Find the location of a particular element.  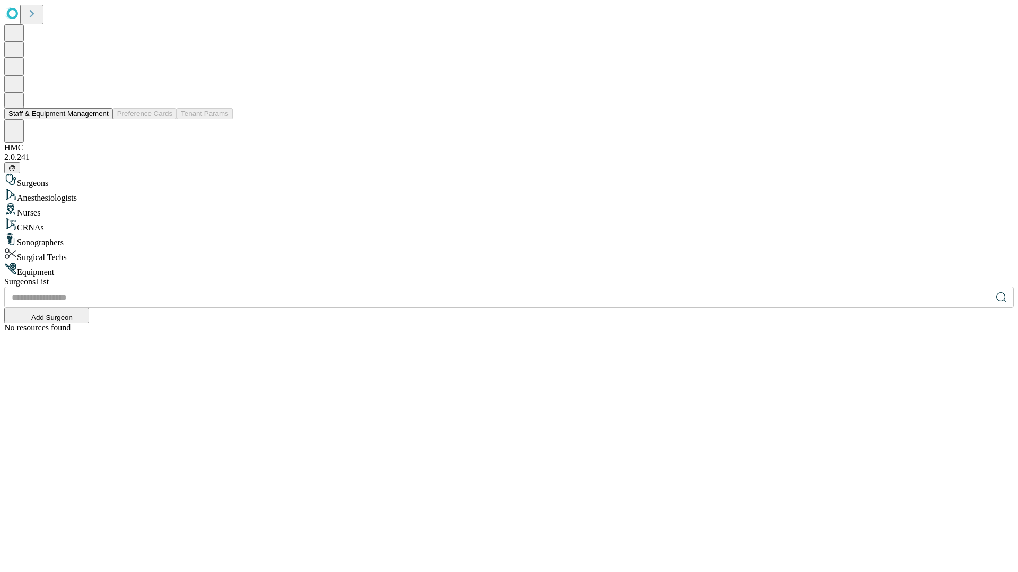

div: Sonographers is located at coordinates (509, 240).